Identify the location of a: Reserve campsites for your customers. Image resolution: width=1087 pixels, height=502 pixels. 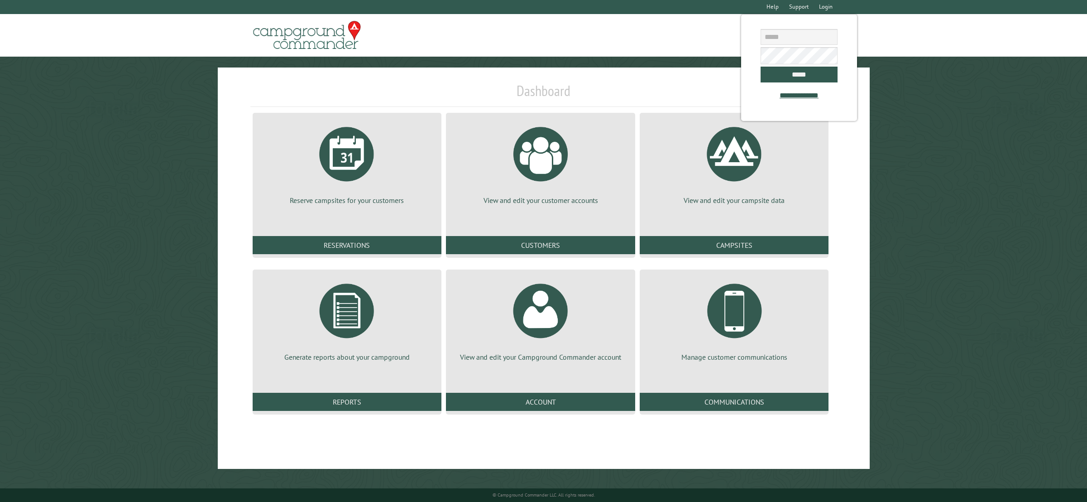
(347, 162).